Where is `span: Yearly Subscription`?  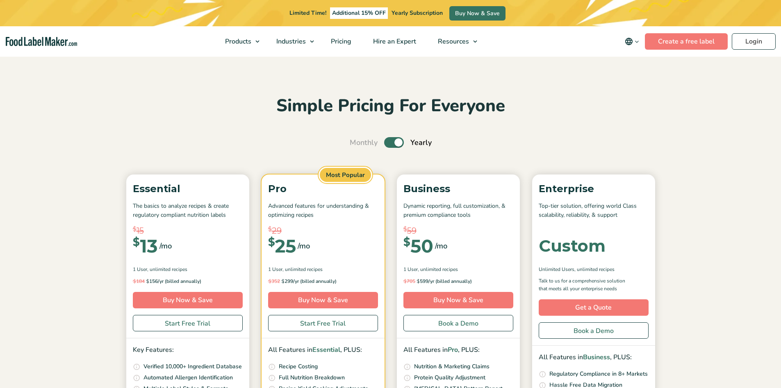 span: Yearly Subscription is located at coordinates (417, 13).